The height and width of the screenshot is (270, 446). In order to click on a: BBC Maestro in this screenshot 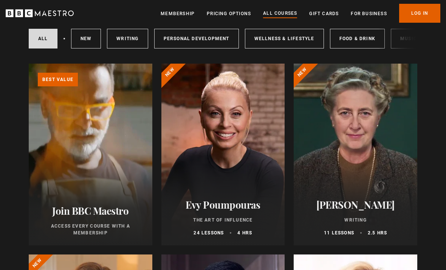, I will do `click(40, 13)`.